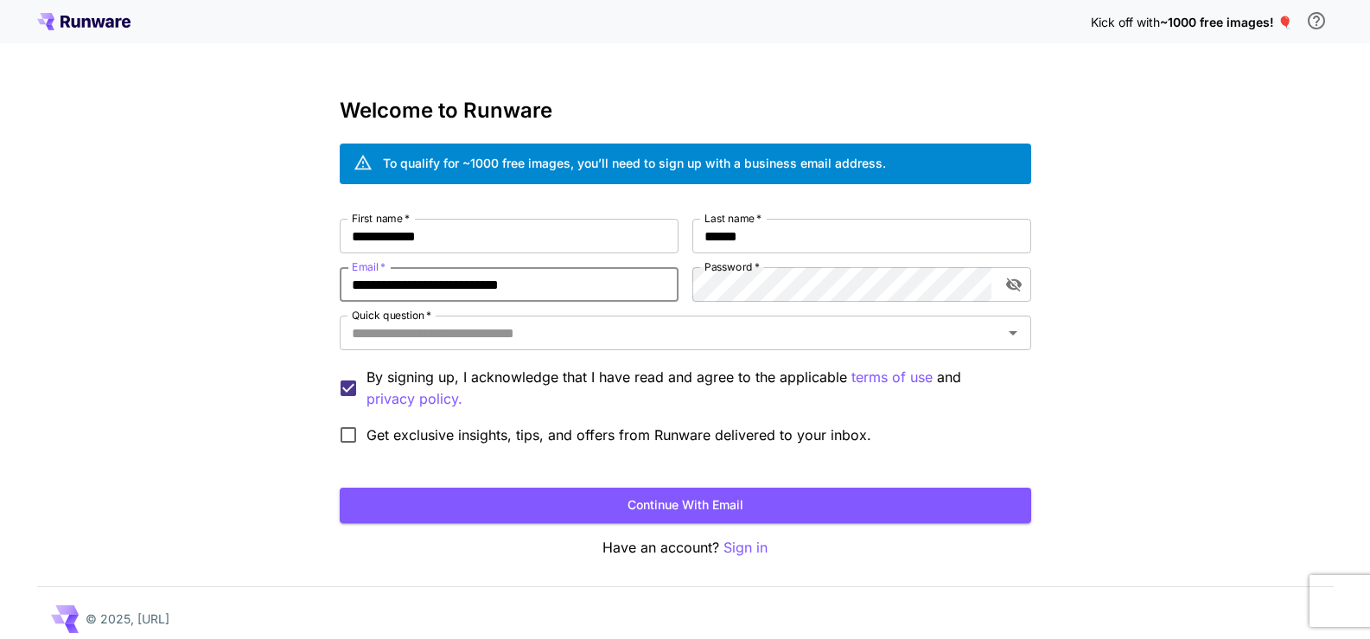 The height and width of the screenshot is (639, 1370). Describe the element at coordinates (892, 377) in the screenshot. I see `button: By signing up, I acknowledge that I have read and agree to the applicable and privacy policy.` at that location.